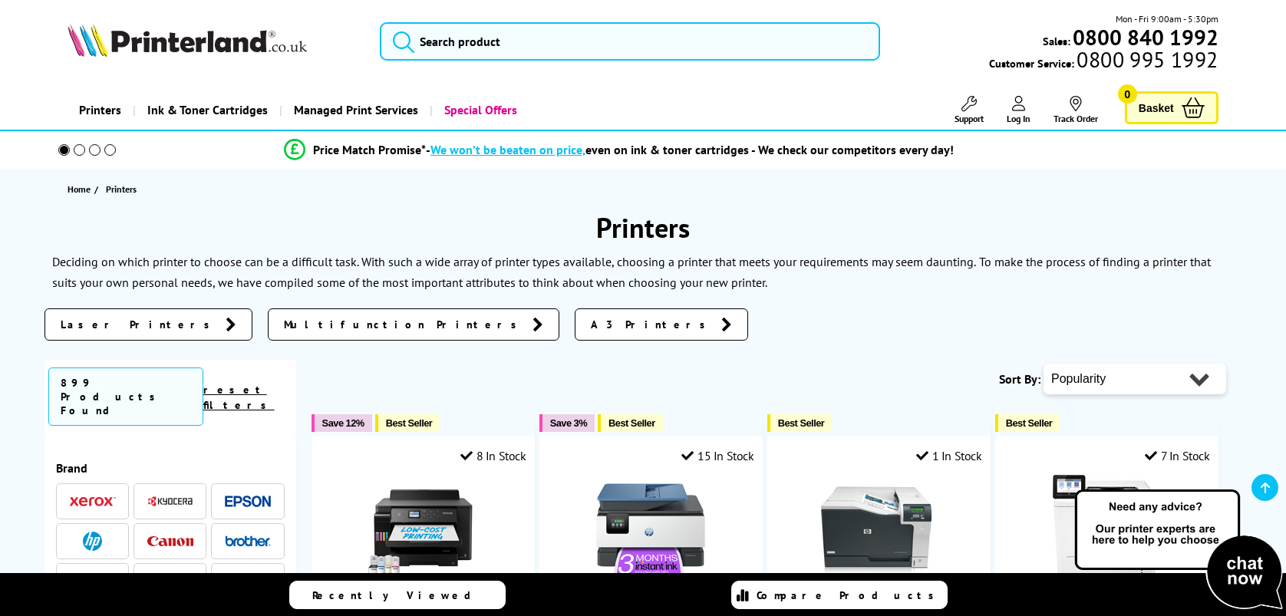 Image resolution: width=1286 pixels, height=616 pixels. I want to click on img: HP, so click(92, 541).